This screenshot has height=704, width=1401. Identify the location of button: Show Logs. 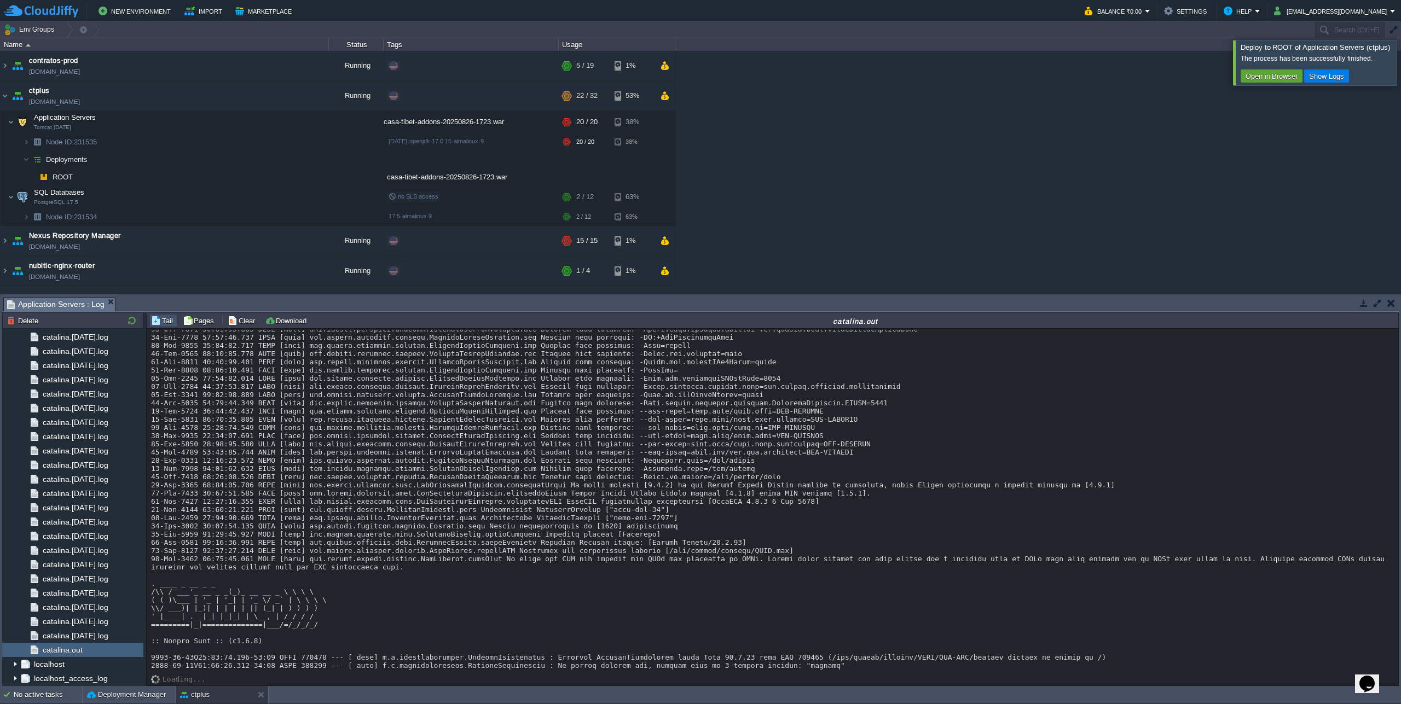
(1326, 76).